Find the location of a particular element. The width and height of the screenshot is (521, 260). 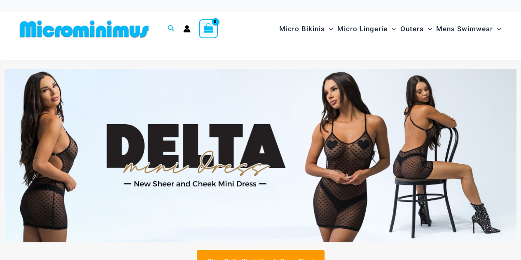

a: Mens SwimwearMenu ToggleMenu Toggle is located at coordinates (468, 29).